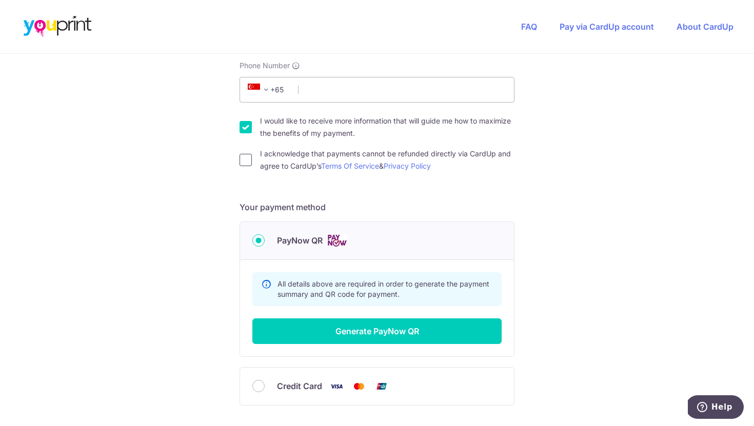 This screenshot has height=426, width=754. What do you see at coordinates (377, 241) in the screenshot?
I see `div: PayNow QR Cards logo` at bounding box center [377, 241].